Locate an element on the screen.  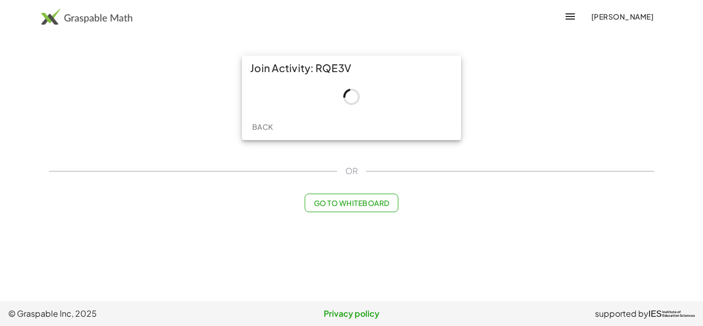
span: Back is located at coordinates (262, 127).